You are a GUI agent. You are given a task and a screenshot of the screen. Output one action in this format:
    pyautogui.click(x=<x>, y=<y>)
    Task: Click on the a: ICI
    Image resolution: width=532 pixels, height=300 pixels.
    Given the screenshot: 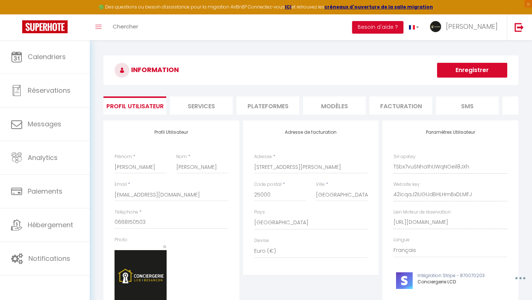 What is the action you would take?
    pyautogui.click(x=288, y=7)
    